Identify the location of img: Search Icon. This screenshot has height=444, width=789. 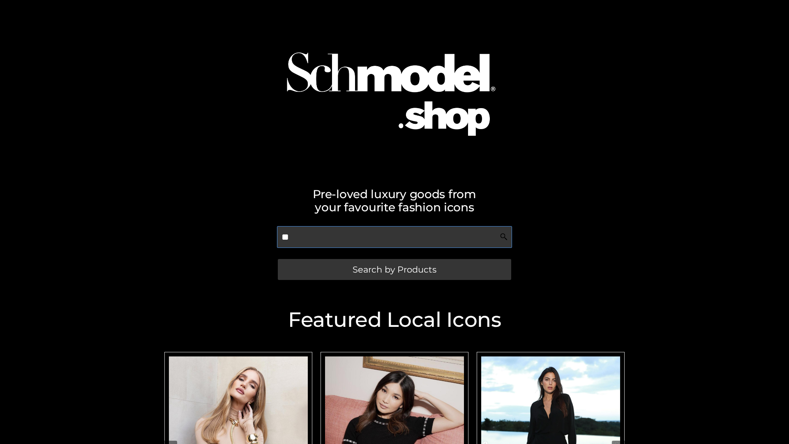
(504, 237).